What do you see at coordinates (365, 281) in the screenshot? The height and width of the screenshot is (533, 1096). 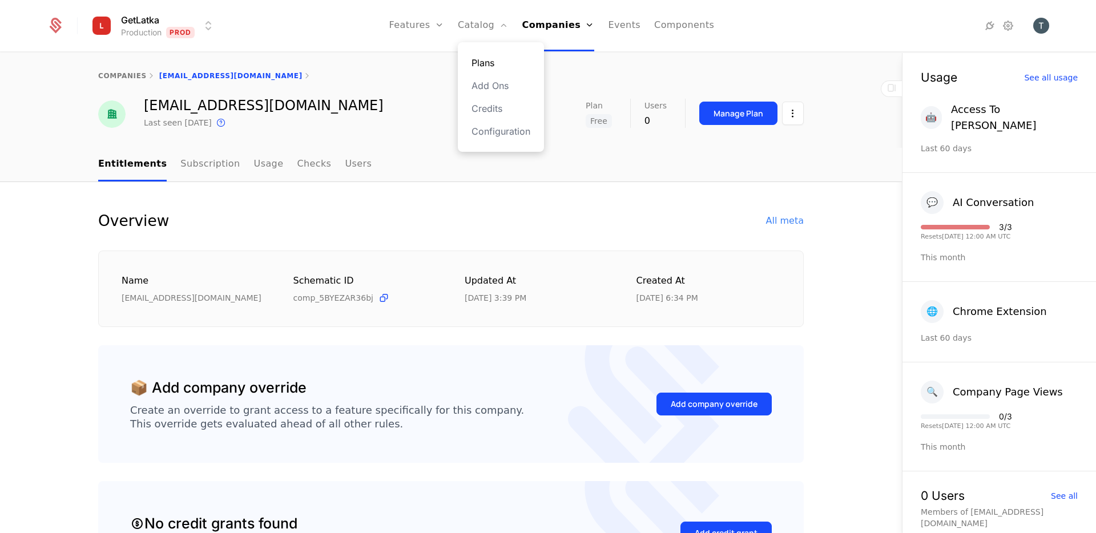 I see `div: Schematic ID` at bounding box center [365, 281].